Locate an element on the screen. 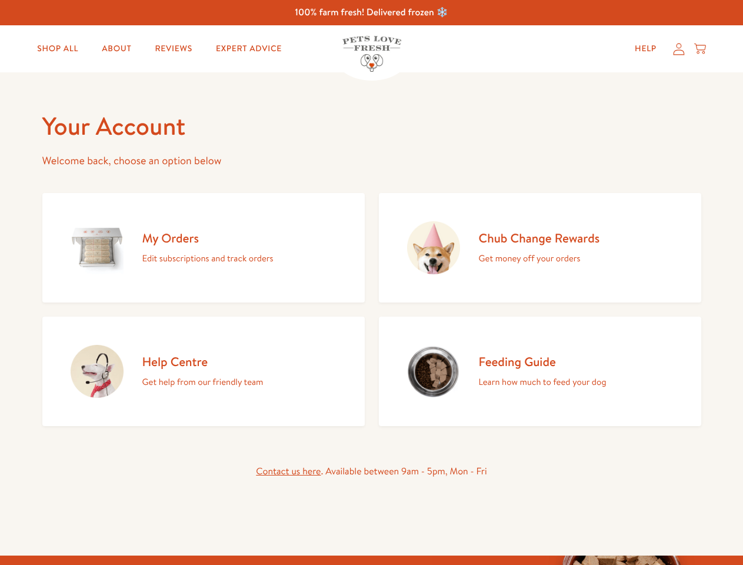 The width and height of the screenshot is (743, 565). a: Help is located at coordinates (645, 49).